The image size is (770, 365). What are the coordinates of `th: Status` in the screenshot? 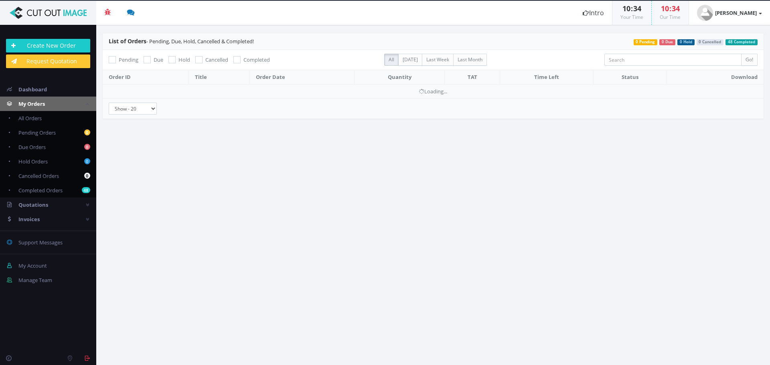 It's located at (629, 77).